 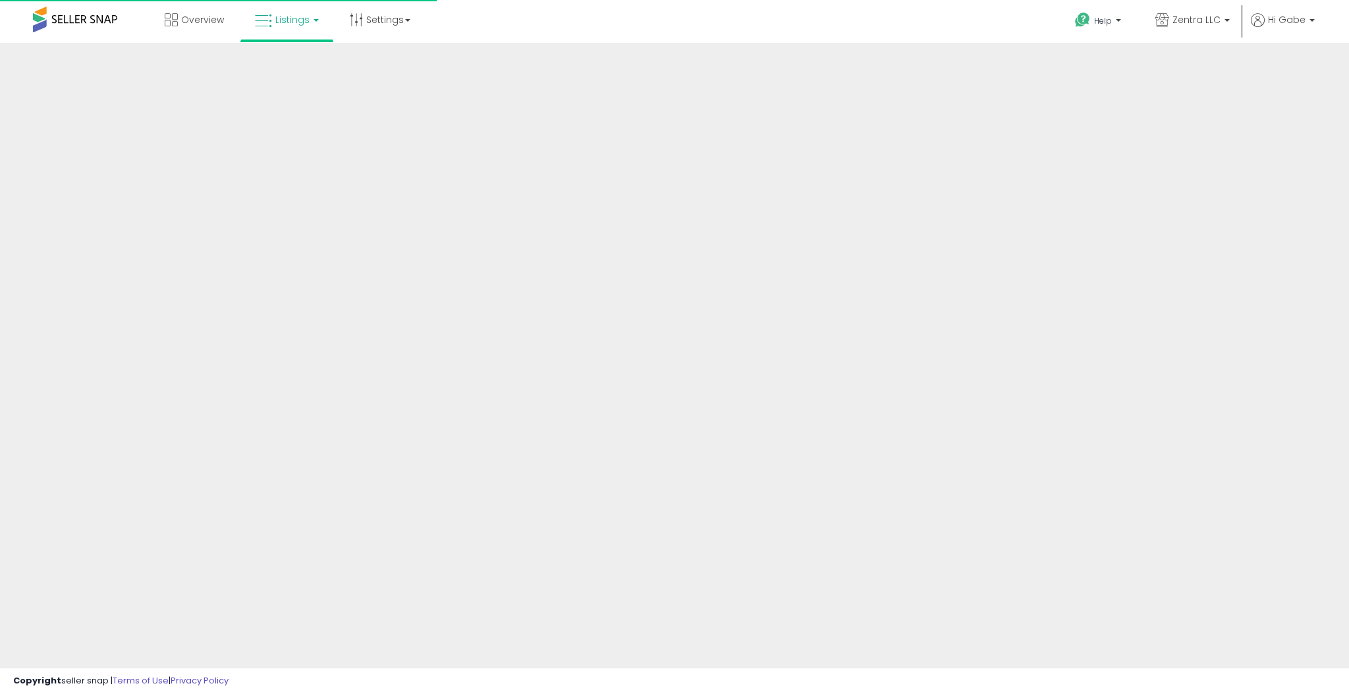 What do you see at coordinates (1082, 20) in the screenshot?
I see `i: Get Help` at bounding box center [1082, 20].